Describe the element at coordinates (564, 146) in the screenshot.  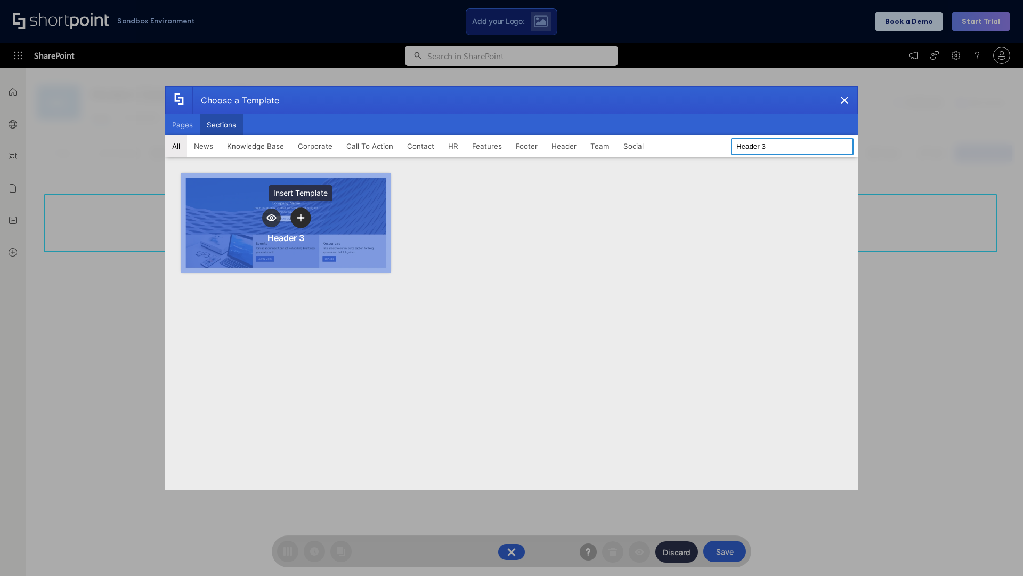
I see `button: Header` at that location.